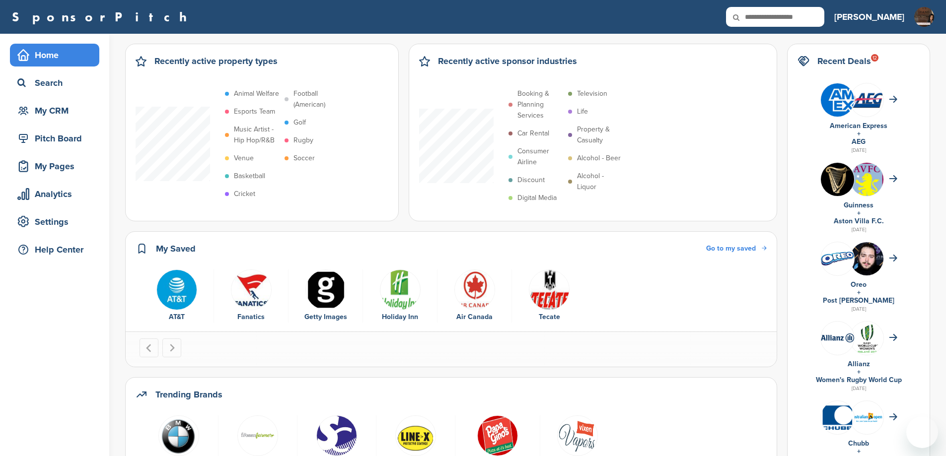  I want to click on a: Chubb, so click(858, 443).